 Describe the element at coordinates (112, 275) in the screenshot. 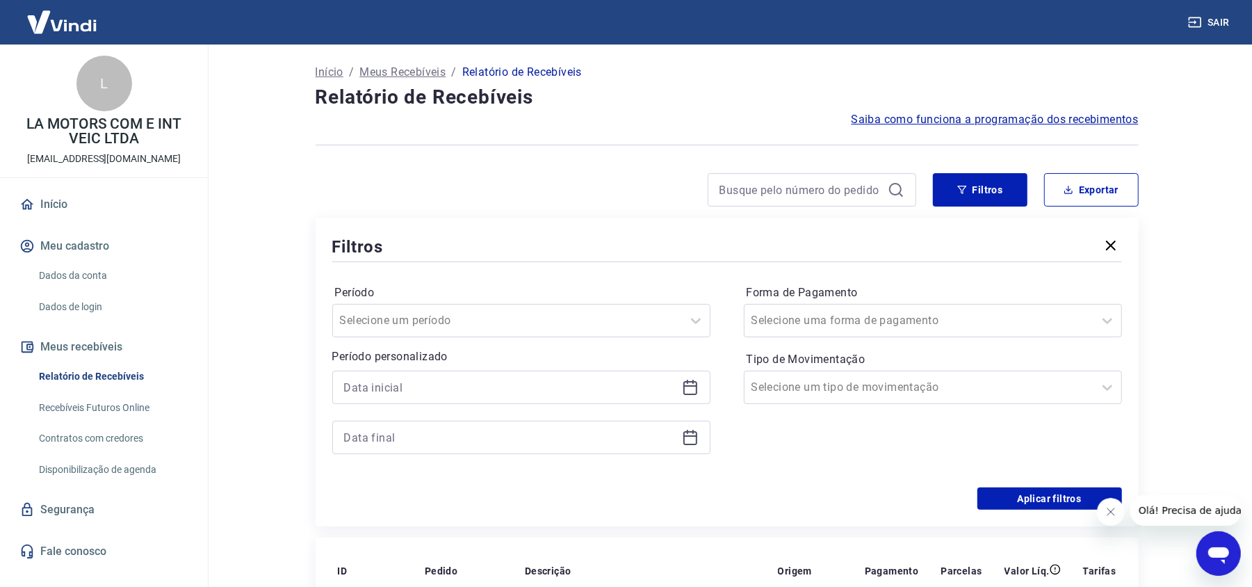

I see `a: Dados da conta` at that location.